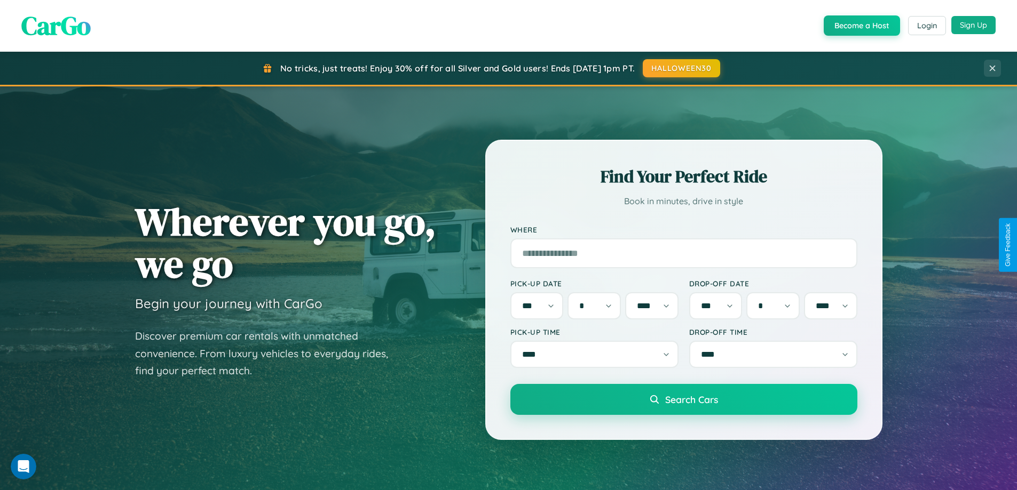 The height and width of the screenshot is (490, 1017). Describe the element at coordinates (1008, 245) in the screenshot. I see `div: Give Feedback` at that location.